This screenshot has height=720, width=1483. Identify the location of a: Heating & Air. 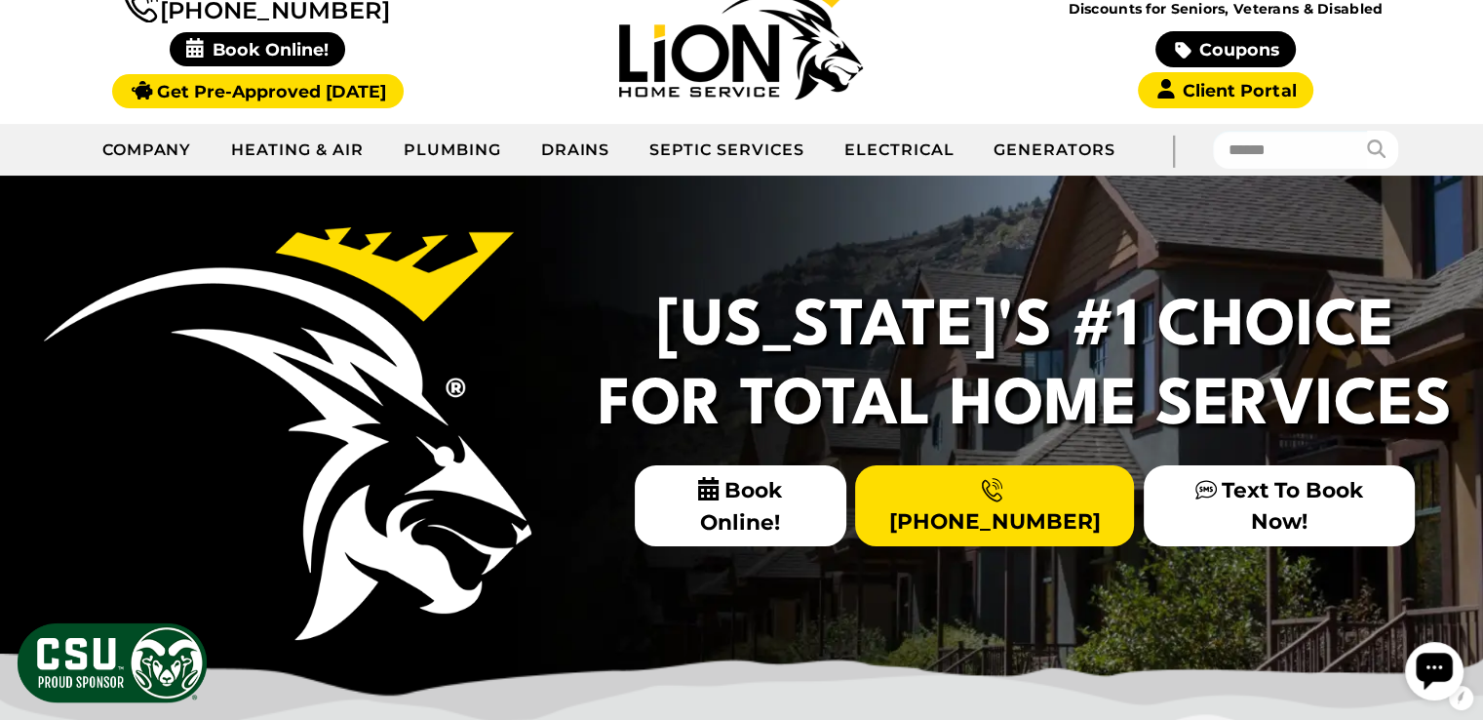
(297, 150).